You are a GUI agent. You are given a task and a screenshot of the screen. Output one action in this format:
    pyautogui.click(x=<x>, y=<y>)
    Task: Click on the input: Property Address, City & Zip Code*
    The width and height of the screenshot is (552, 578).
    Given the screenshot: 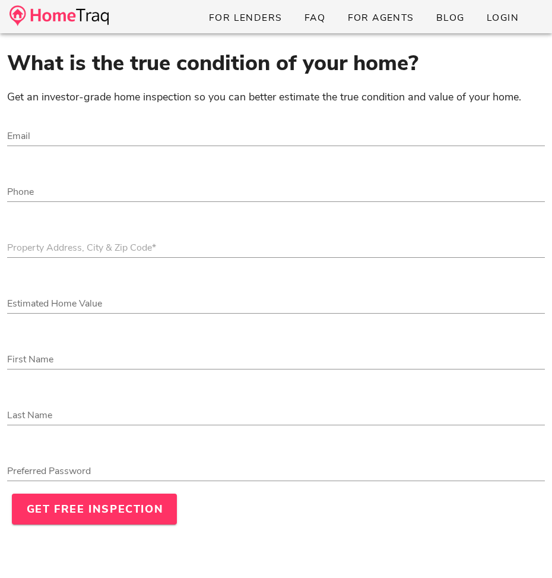 What is the action you would take?
    pyautogui.click(x=276, y=248)
    